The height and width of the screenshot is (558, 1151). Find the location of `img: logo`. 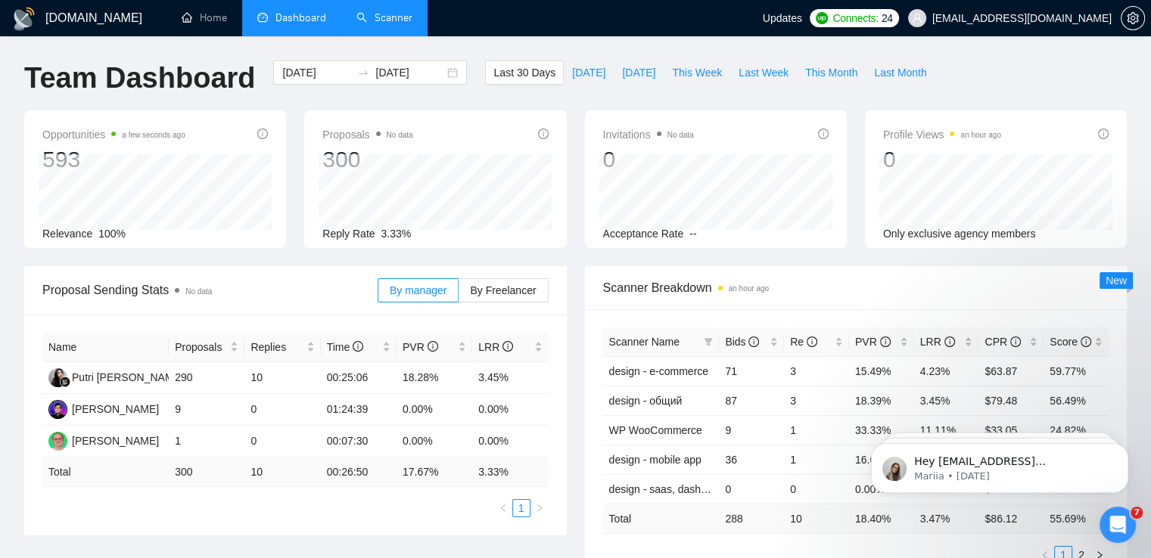

img: logo is located at coordinates (24, 19).